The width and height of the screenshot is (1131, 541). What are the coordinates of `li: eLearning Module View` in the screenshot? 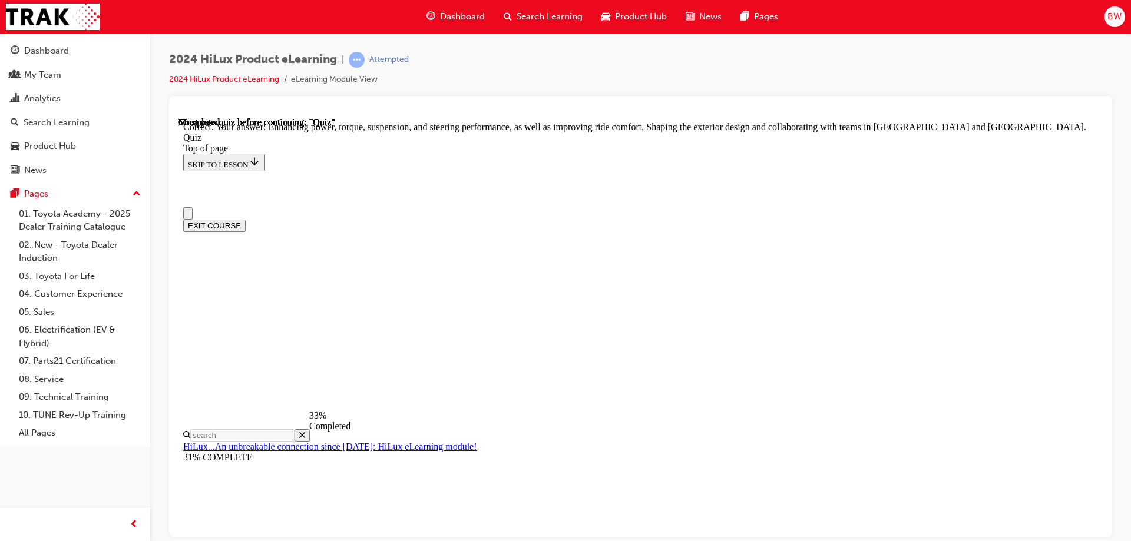 It's located at (334, 80).